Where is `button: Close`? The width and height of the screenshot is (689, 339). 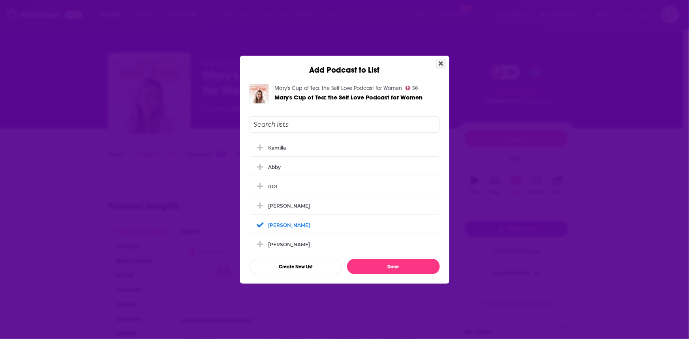 button: Close is located at coordinates (440, 64).